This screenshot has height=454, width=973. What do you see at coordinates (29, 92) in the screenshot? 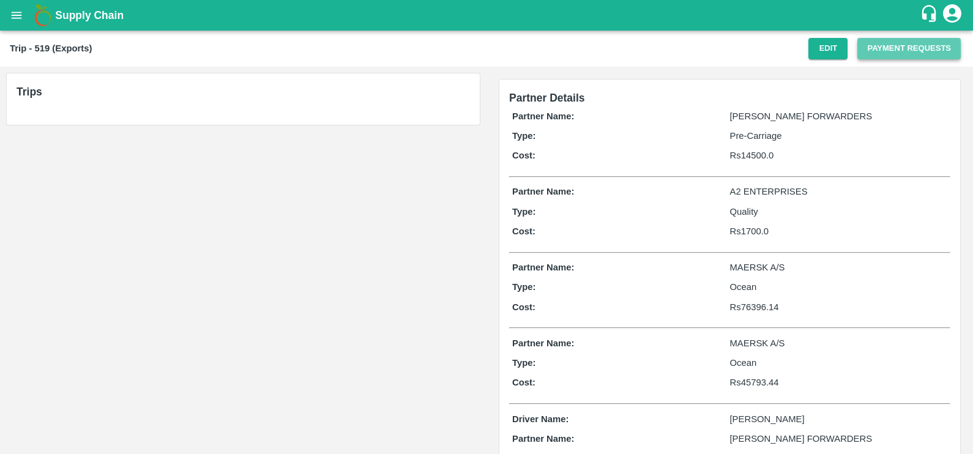
I see `b: Trips` at bounding box center [29, 92].